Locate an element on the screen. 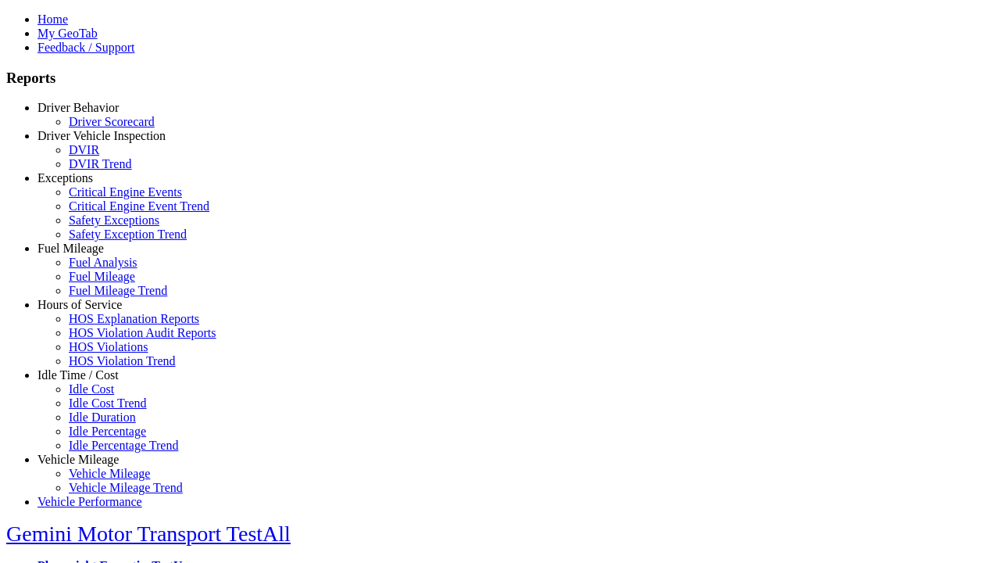  h3: Reports is located at coordinates (500, 78).